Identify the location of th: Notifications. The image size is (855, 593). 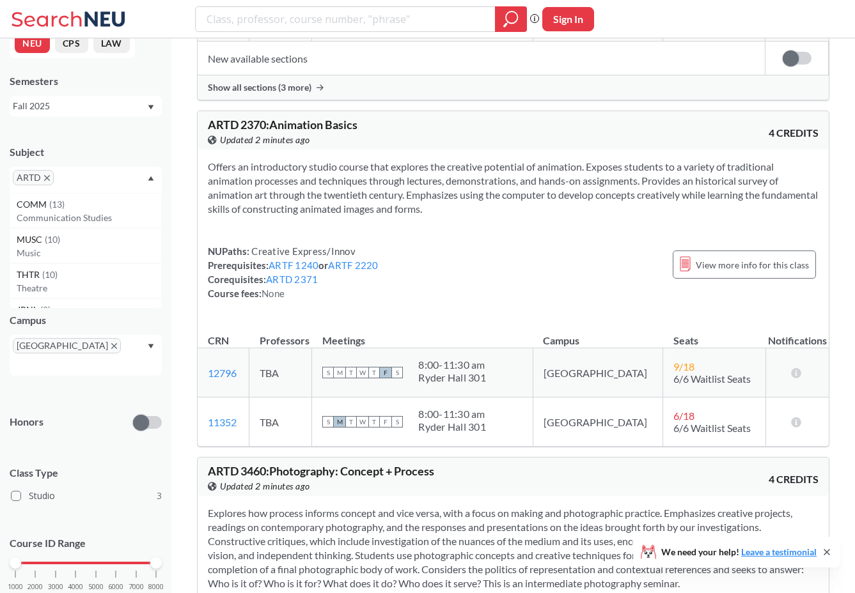
(796, 334).